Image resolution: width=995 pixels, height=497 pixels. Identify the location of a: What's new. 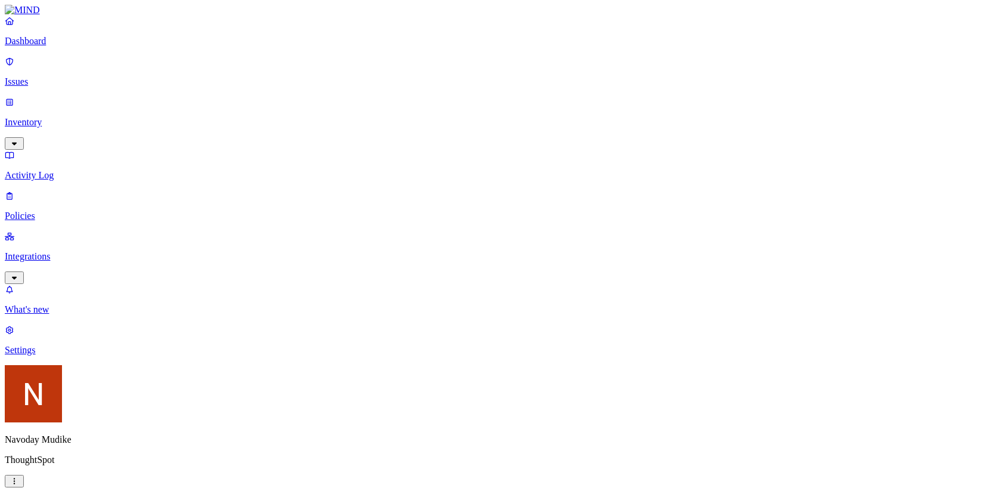
(497, 299).